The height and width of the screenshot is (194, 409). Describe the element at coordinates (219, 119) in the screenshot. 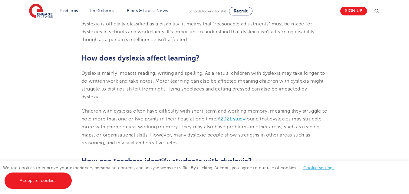

I see `span: A` at that location.